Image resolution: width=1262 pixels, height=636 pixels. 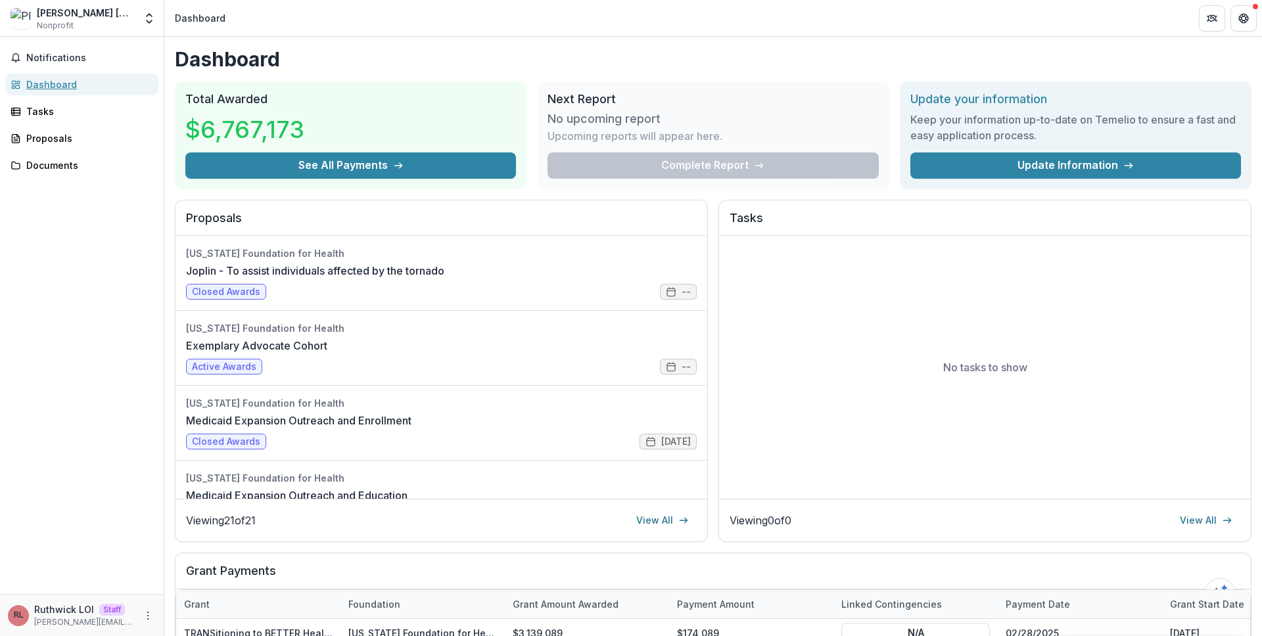 What do you see at coordinates (87, 111) in the screenshot?
I see `div: Tasks` at bounding box center [87, 111].